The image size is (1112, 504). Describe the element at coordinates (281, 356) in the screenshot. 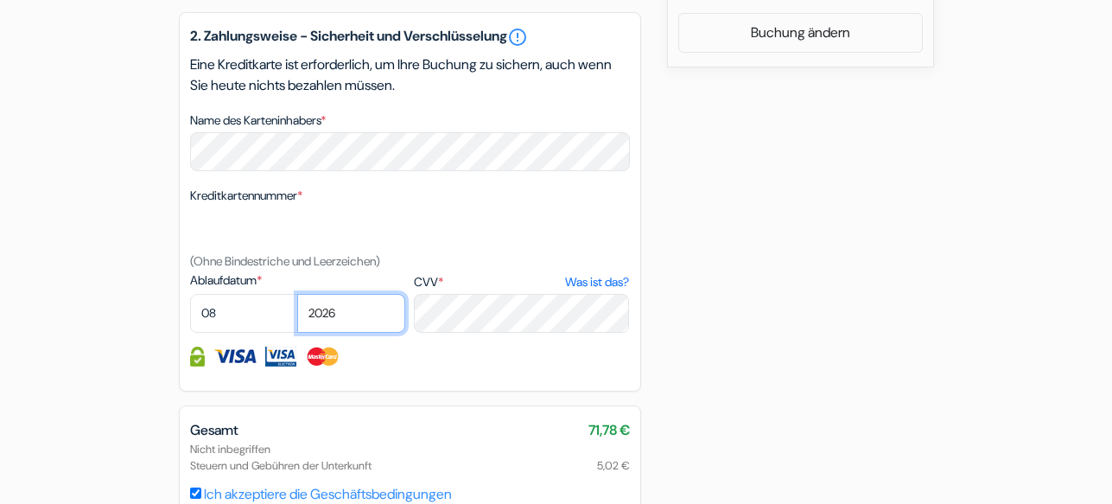

I see `img: Visa Electron` at that location.